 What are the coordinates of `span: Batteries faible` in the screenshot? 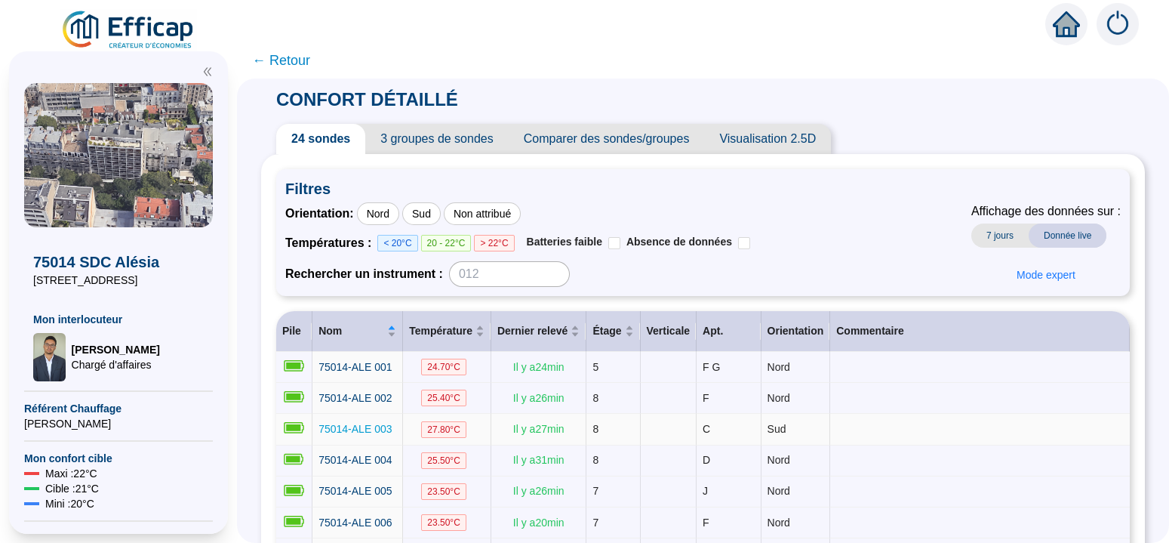 It's located at (564, 241).